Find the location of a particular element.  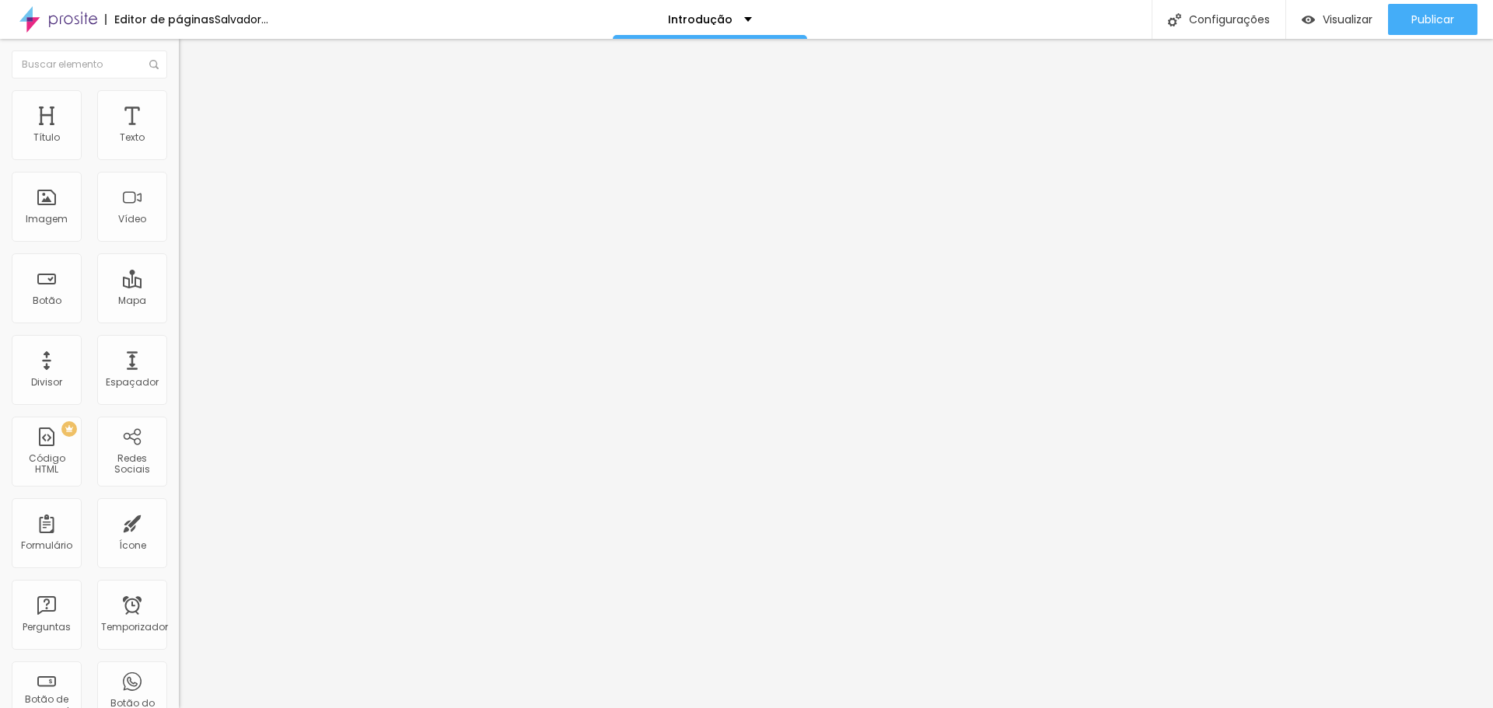

font: Formulário is located at coordinates (47, 545).